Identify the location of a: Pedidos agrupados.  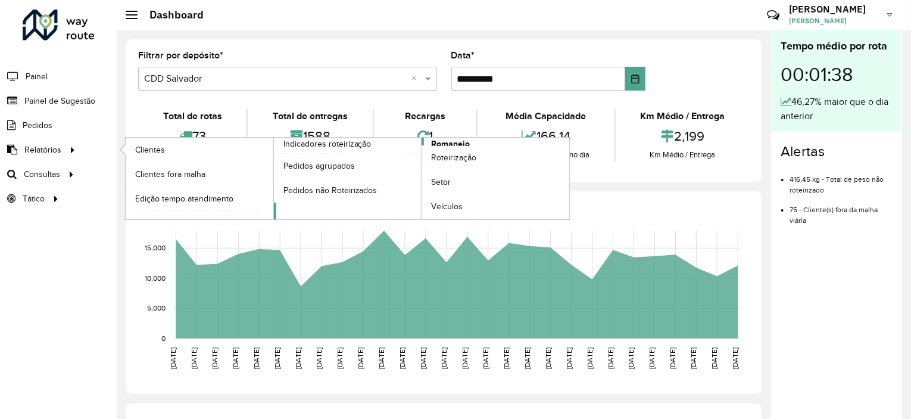
(348, 166).